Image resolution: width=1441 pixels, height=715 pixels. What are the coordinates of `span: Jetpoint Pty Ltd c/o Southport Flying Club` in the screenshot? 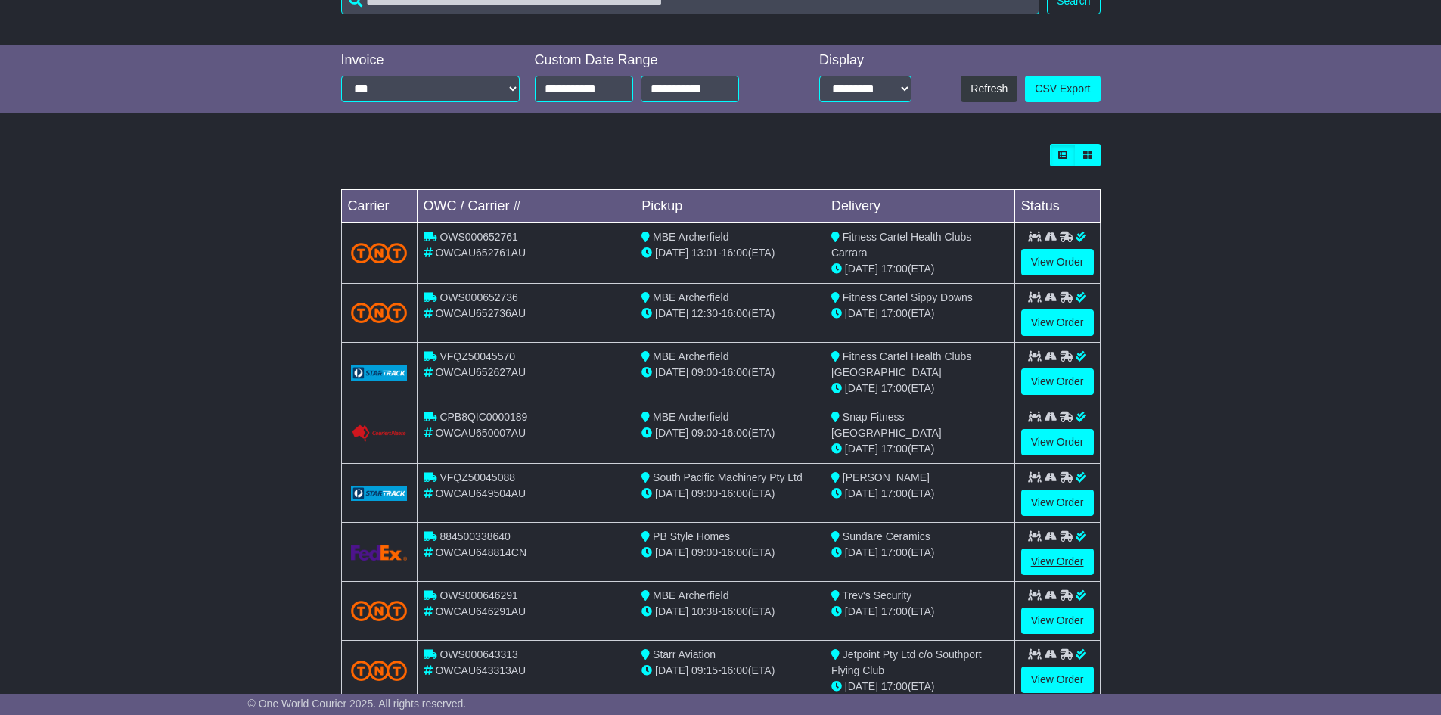 It's located at (906, 662).